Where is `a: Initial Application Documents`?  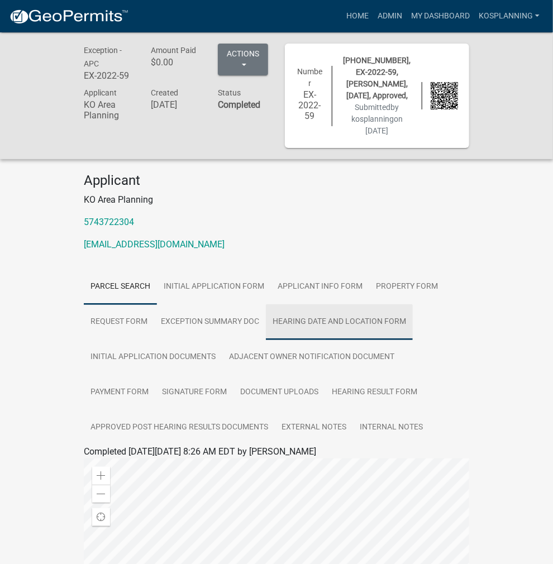 a: Initial Application Documents is located at coordinates (153, 357).